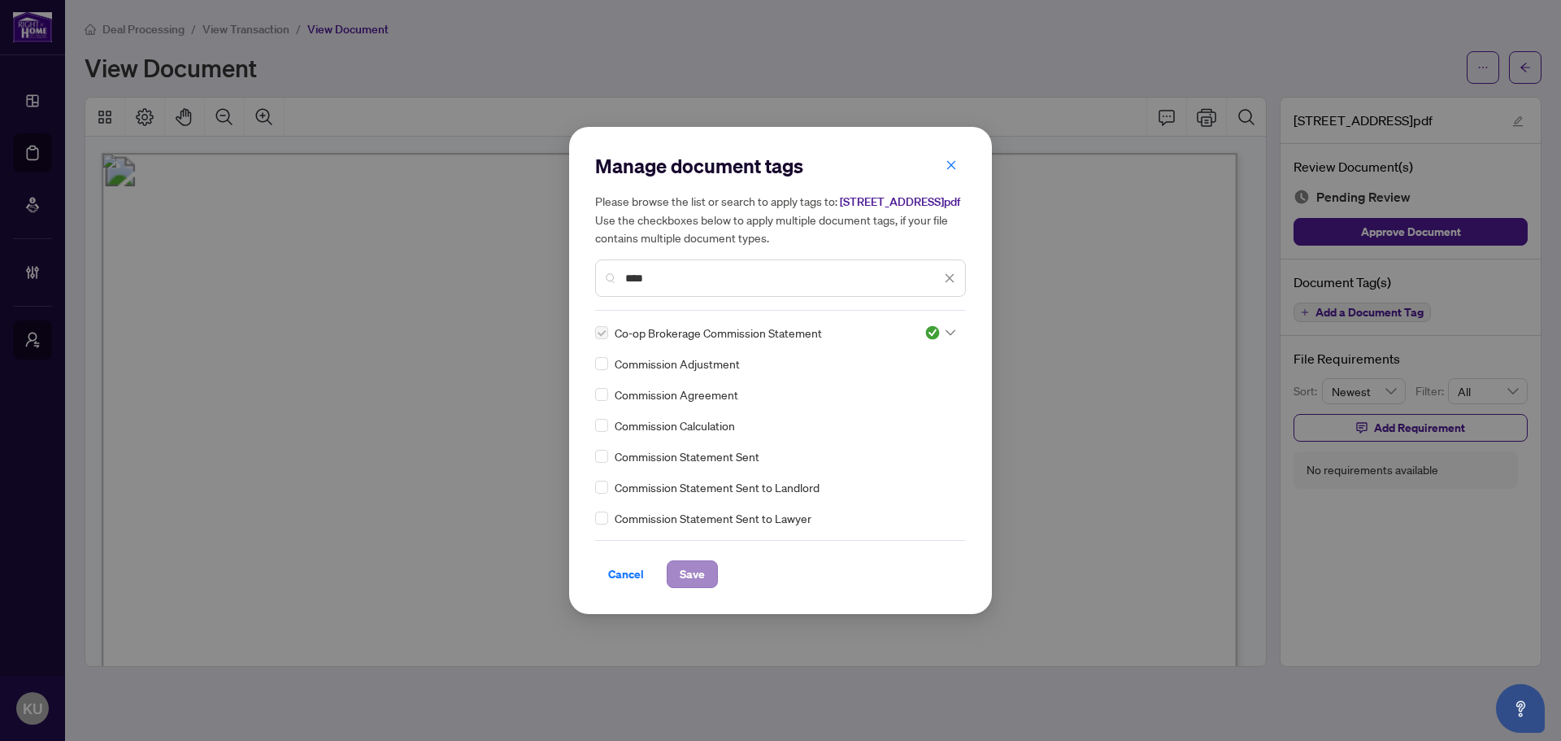  Describe the element at coordinates (1521, 708) in the screenshot. I see `button: Open asap` at that location.